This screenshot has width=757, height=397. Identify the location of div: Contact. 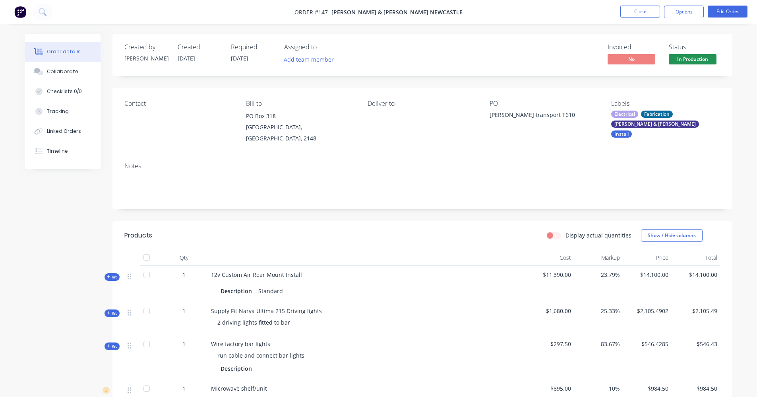
(179, 103).